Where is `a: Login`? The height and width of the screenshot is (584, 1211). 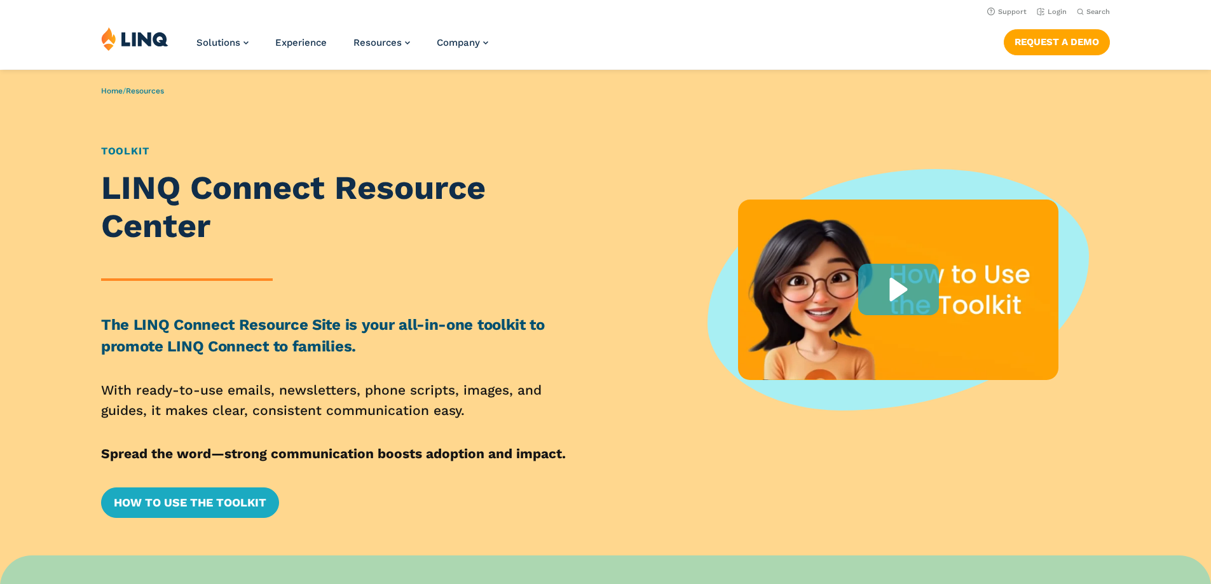 a: Login is located at coordinates (1052, 11).